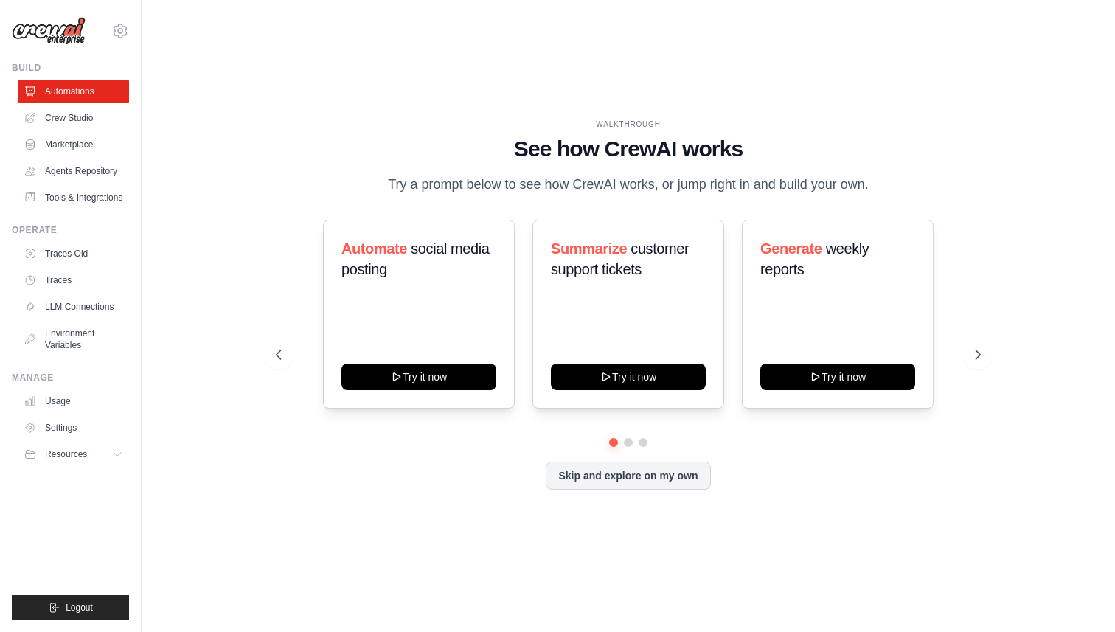  Describe the element at coordinates (620, 259) in the screenshot. I see `span: customer support tickets` at that location.